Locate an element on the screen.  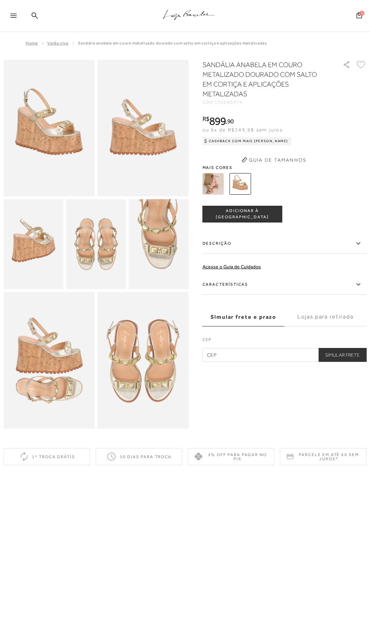
div: 1ª troca grátis is located at coordinates (47, 456).